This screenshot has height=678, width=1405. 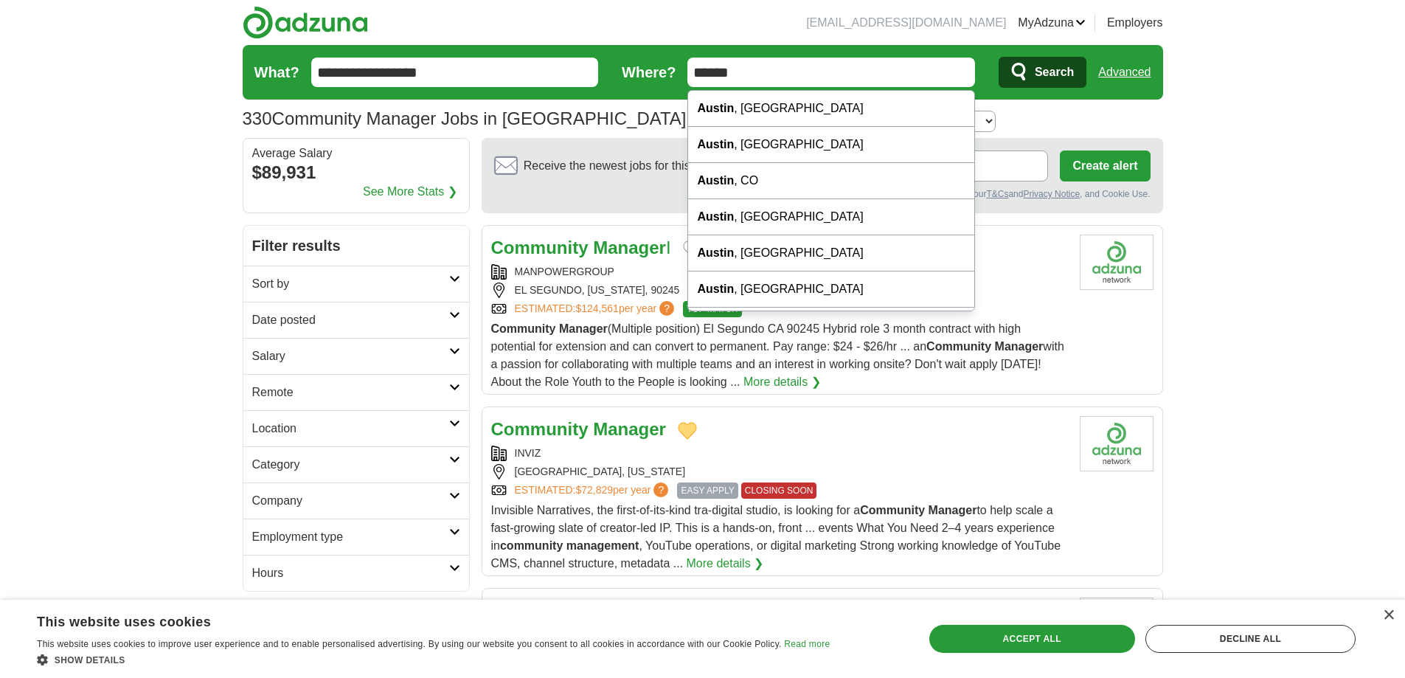 I want to click on h2: Hours, so click(x=350, y=573).